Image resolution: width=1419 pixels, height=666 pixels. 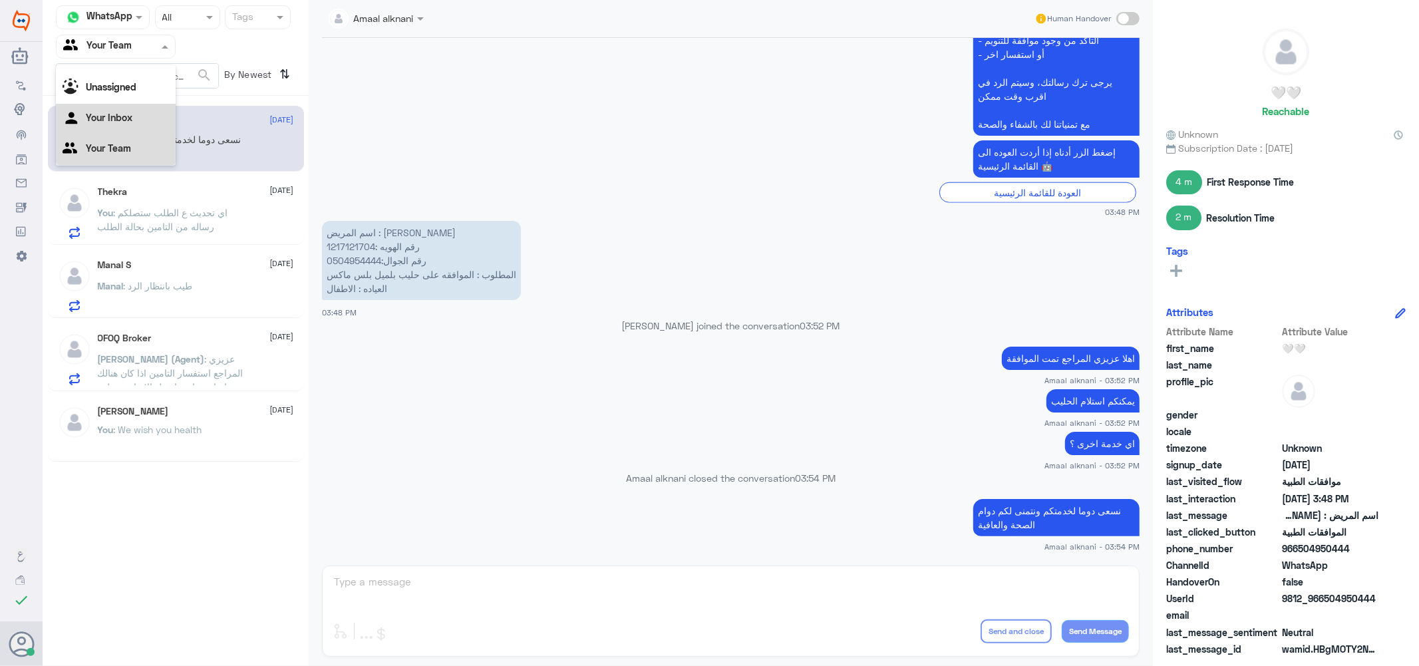 I want to click on span: الموافقات الطبية, so click(x=1330, y=532).